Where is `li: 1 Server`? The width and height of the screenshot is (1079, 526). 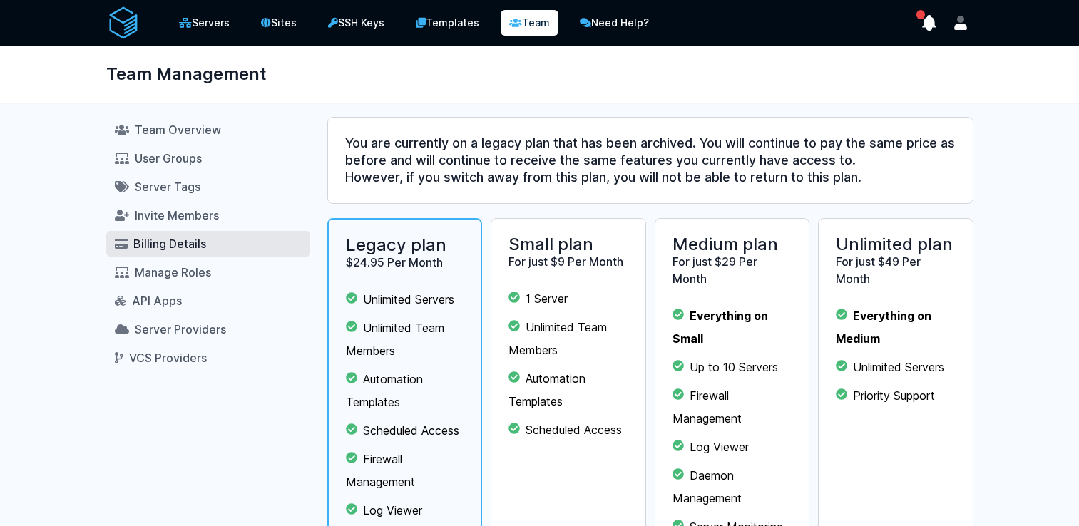 li: 1 Server is located at coordinates (569, 299).